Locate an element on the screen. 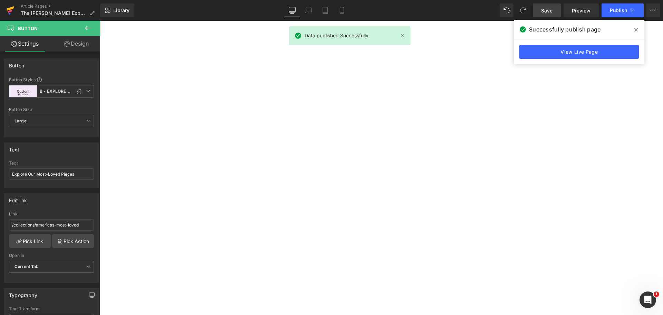  b: Large is located at coordinates (20, 121).